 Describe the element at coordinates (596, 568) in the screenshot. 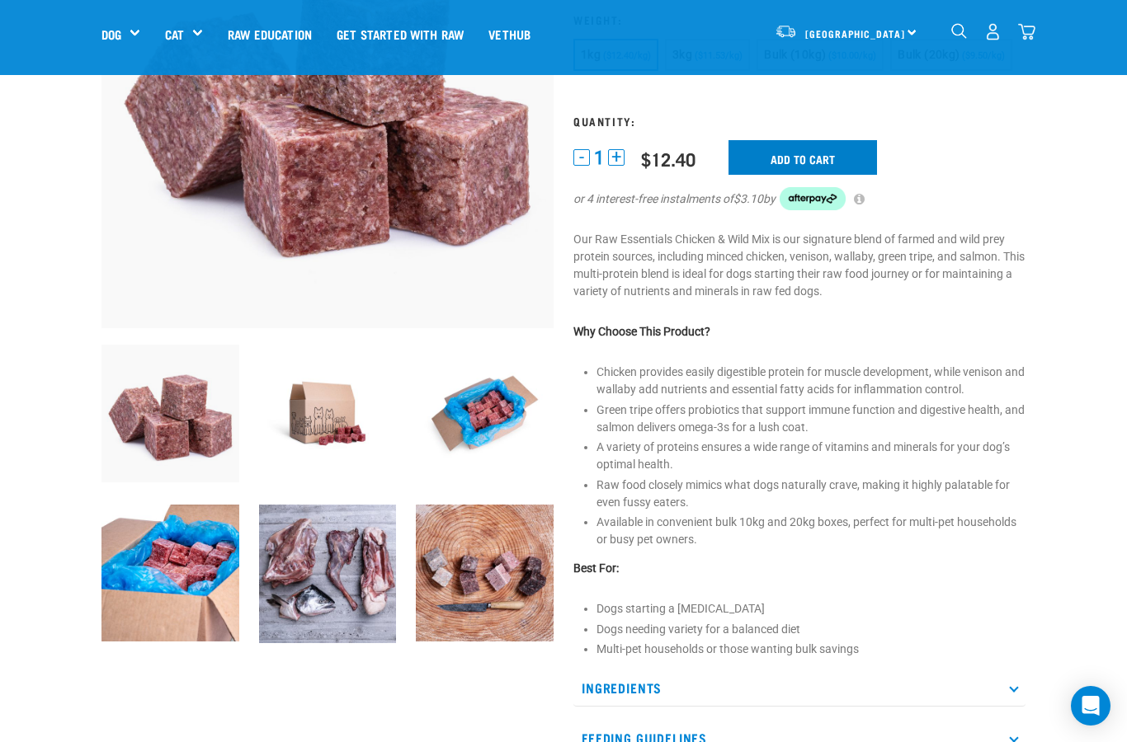

I see `strong: Best For:` at that location.